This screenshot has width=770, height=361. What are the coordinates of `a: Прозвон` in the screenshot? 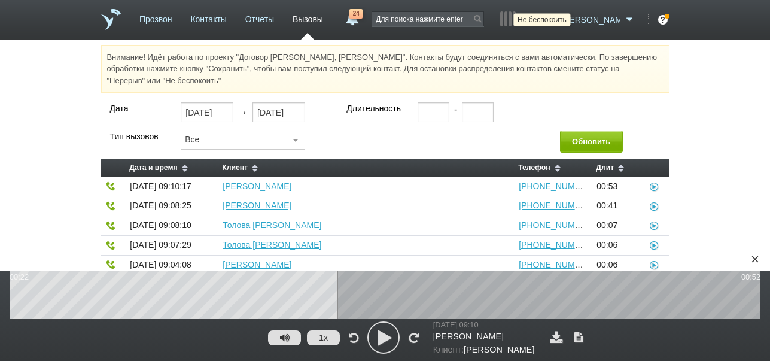 It's located at (156, 17).